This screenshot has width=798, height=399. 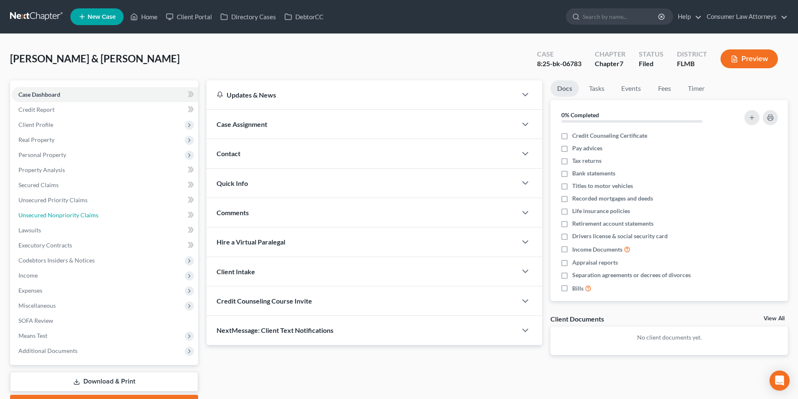 I want to click on div: Client Documents, so click(x=578, y=319).